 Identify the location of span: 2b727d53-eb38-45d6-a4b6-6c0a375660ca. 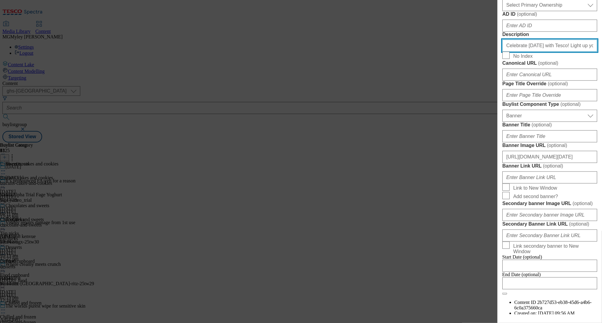
(553, 305).